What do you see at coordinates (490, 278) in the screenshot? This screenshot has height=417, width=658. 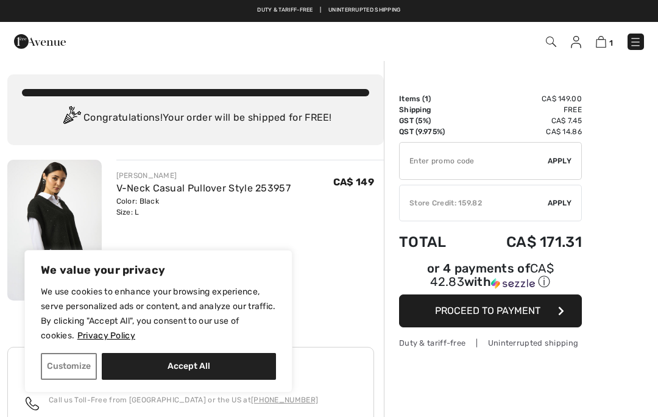 I see `div: or 4 payments ofCA$ 42.83withSezzle Click to learn more about Sezzle` at bounding box center [490, 278].